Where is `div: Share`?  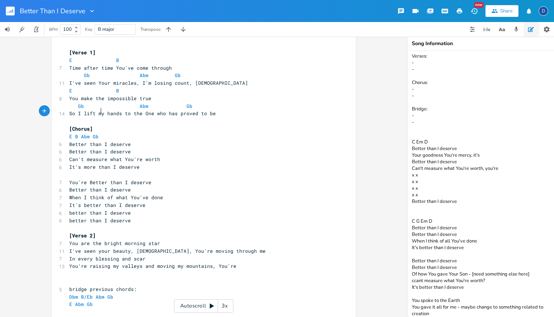
div: Share is located at coordinates (507, 11).